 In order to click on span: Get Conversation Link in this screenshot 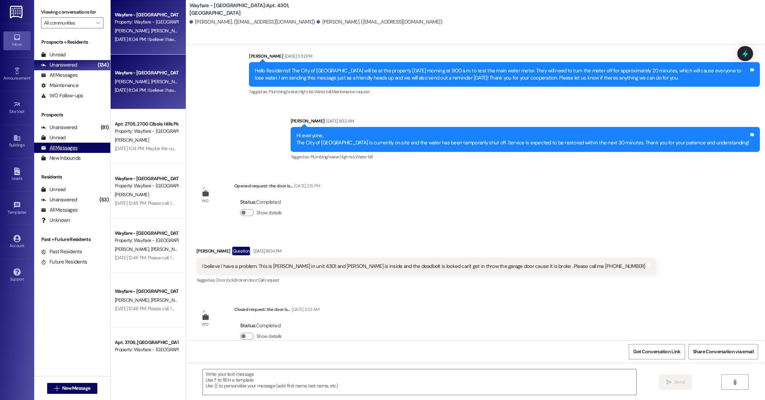, I will do `click(657, 352)`.